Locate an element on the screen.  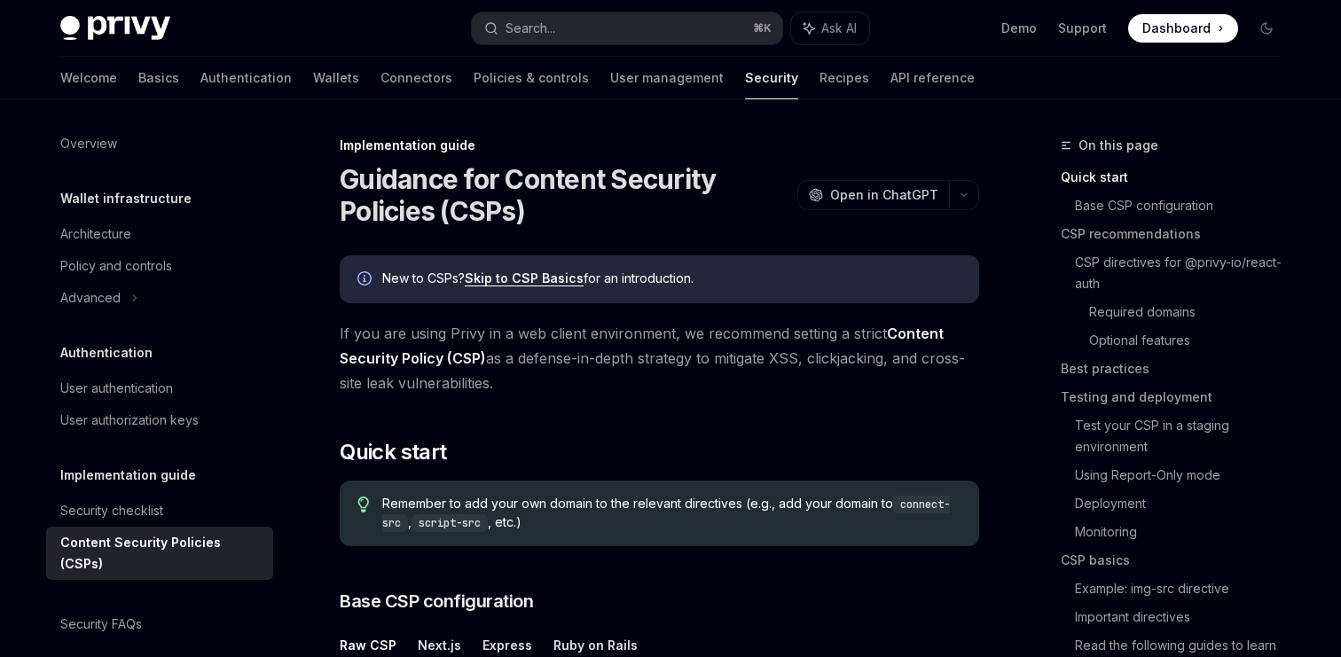
a: Recipes is located at coordinates (844, 78).